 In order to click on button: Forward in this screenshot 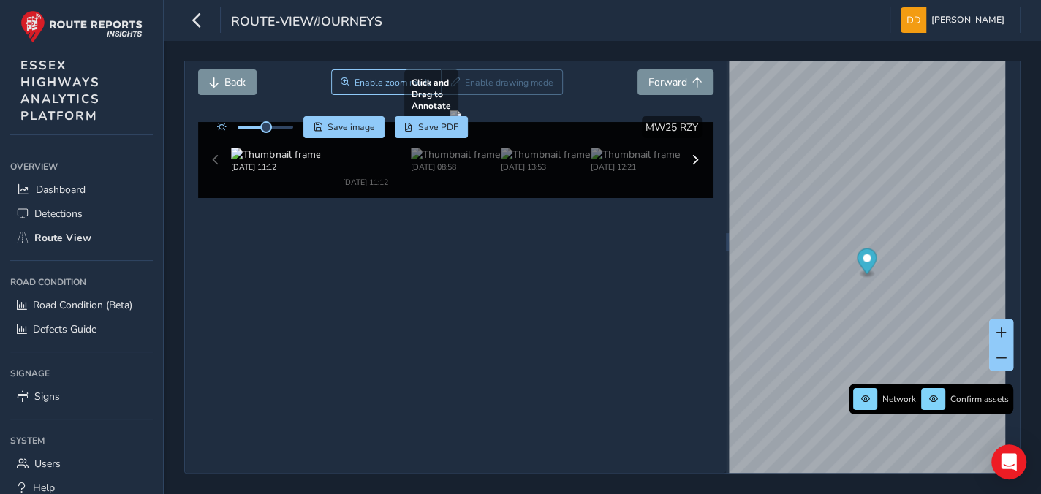, I will do `click(675, 82)`.